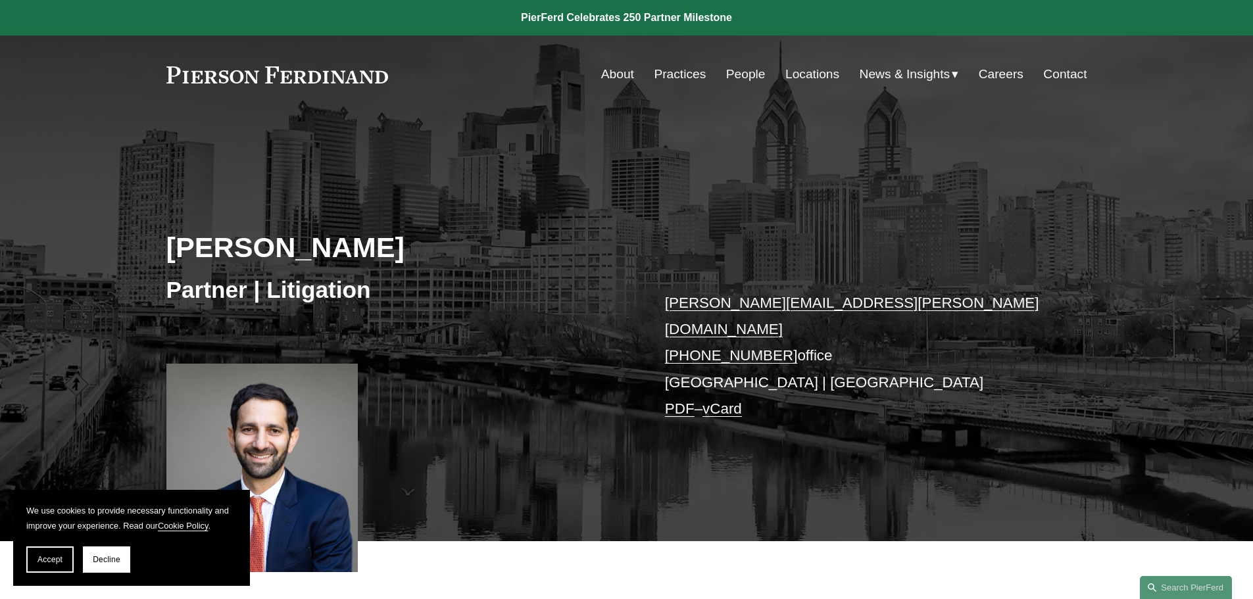 This screenshot has width=1253, height=599. I want to click on span: Accept, so click(50, 560).